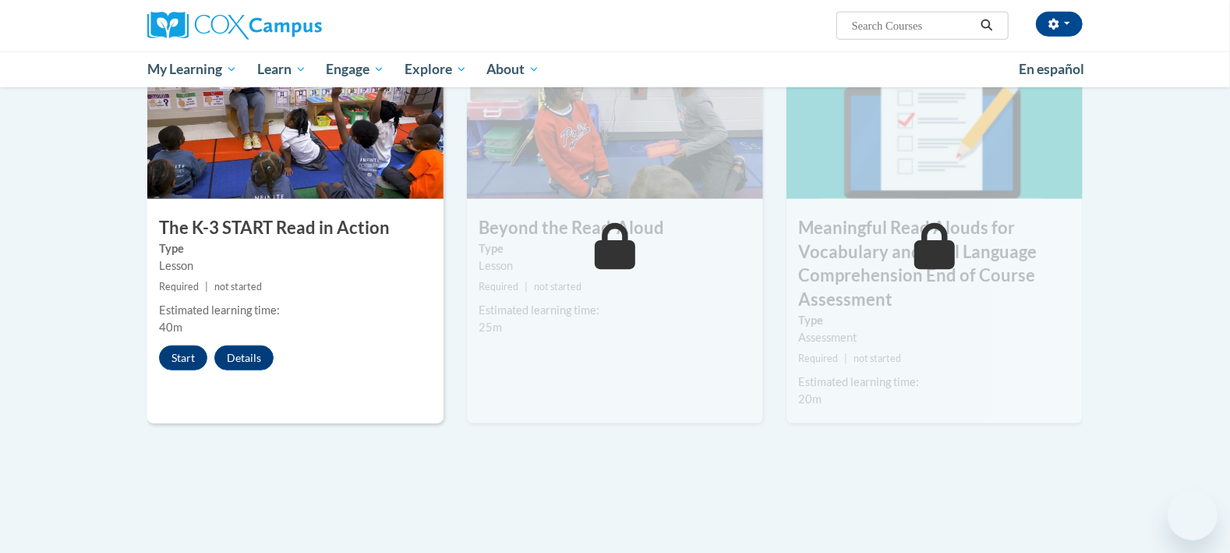 The width and height of the screenshot is (1230, 553). What do you see at coordinates (281, 69) in the screenshot?
I see `span: Learn` at bounding box center [281, 69].